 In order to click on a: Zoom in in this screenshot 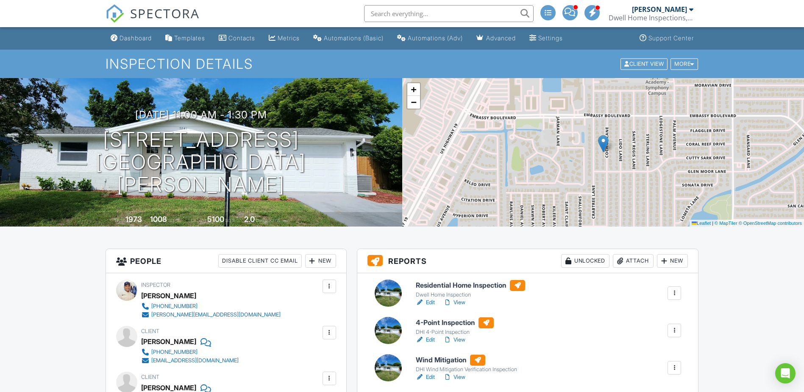, I will do `click(414, 89)`.